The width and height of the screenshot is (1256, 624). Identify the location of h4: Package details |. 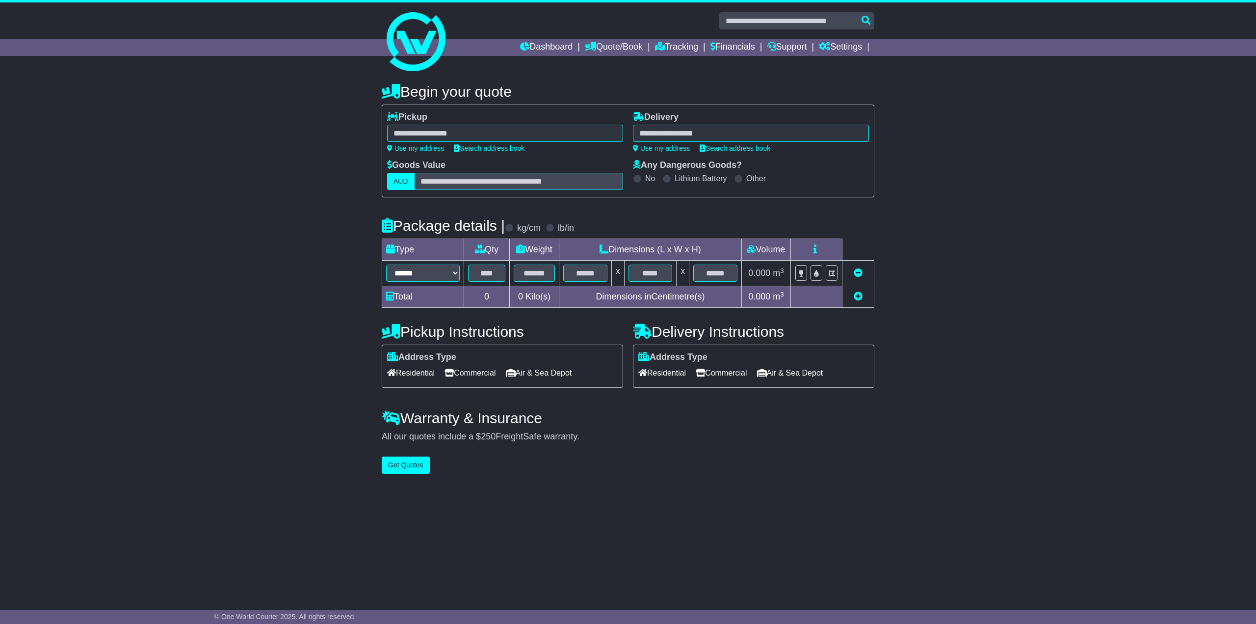
(443, 225).